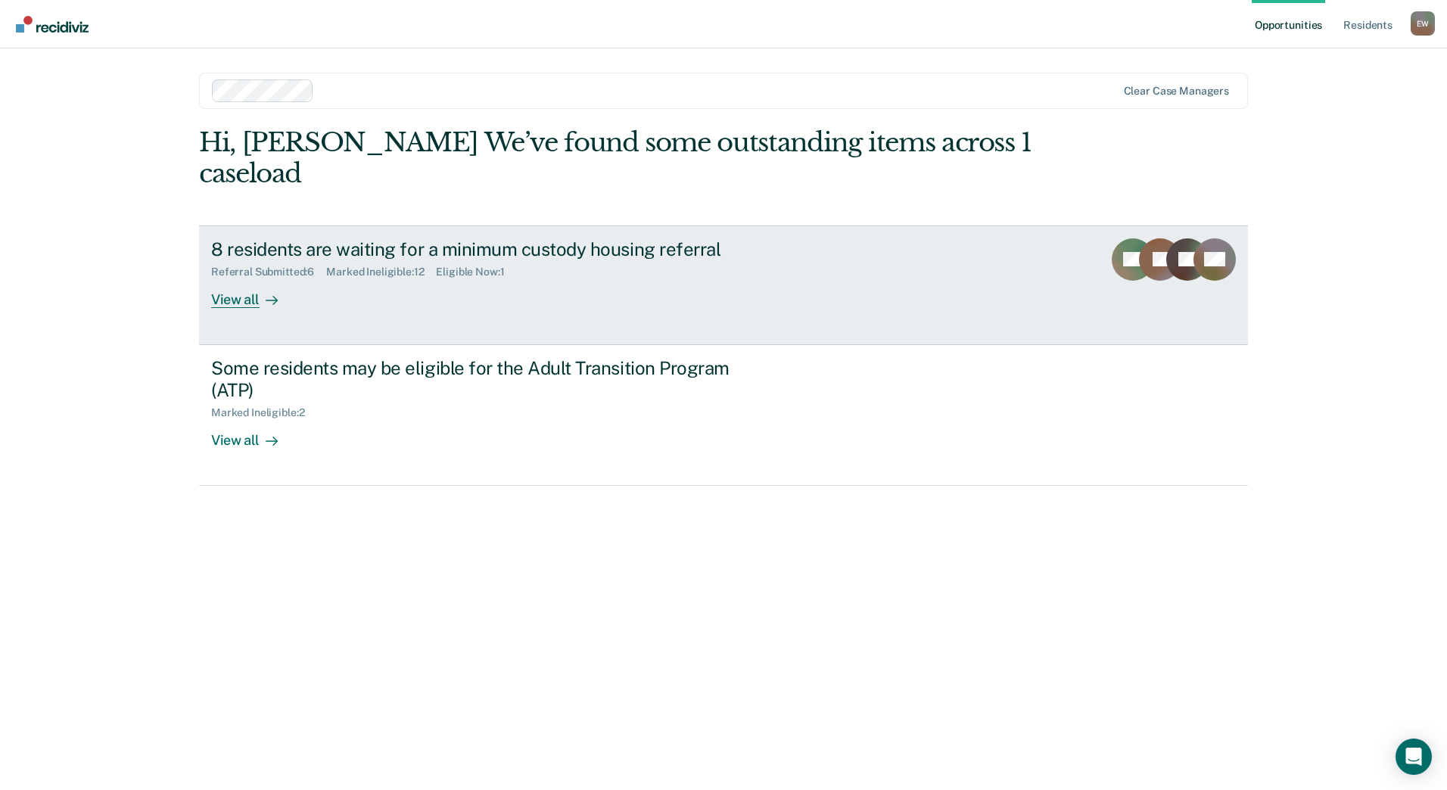  Describe the element at coordinates (477, 249) in the screenshot. I see `div: 8 residents are waiting for a minimum custody housing referral` at that location.